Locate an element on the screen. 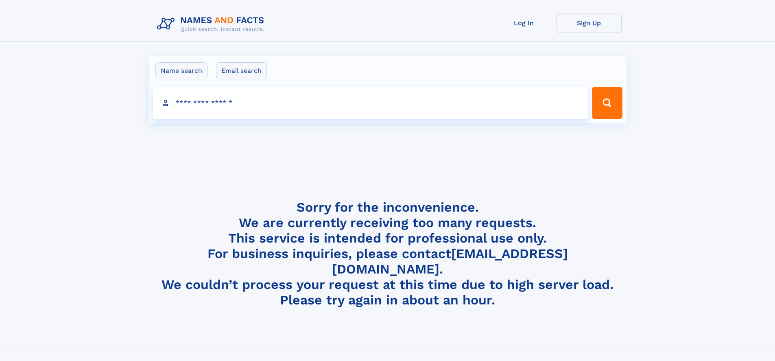 This screenshot has width=775, height=361. label: Name search is located at coordinates (181, 71).